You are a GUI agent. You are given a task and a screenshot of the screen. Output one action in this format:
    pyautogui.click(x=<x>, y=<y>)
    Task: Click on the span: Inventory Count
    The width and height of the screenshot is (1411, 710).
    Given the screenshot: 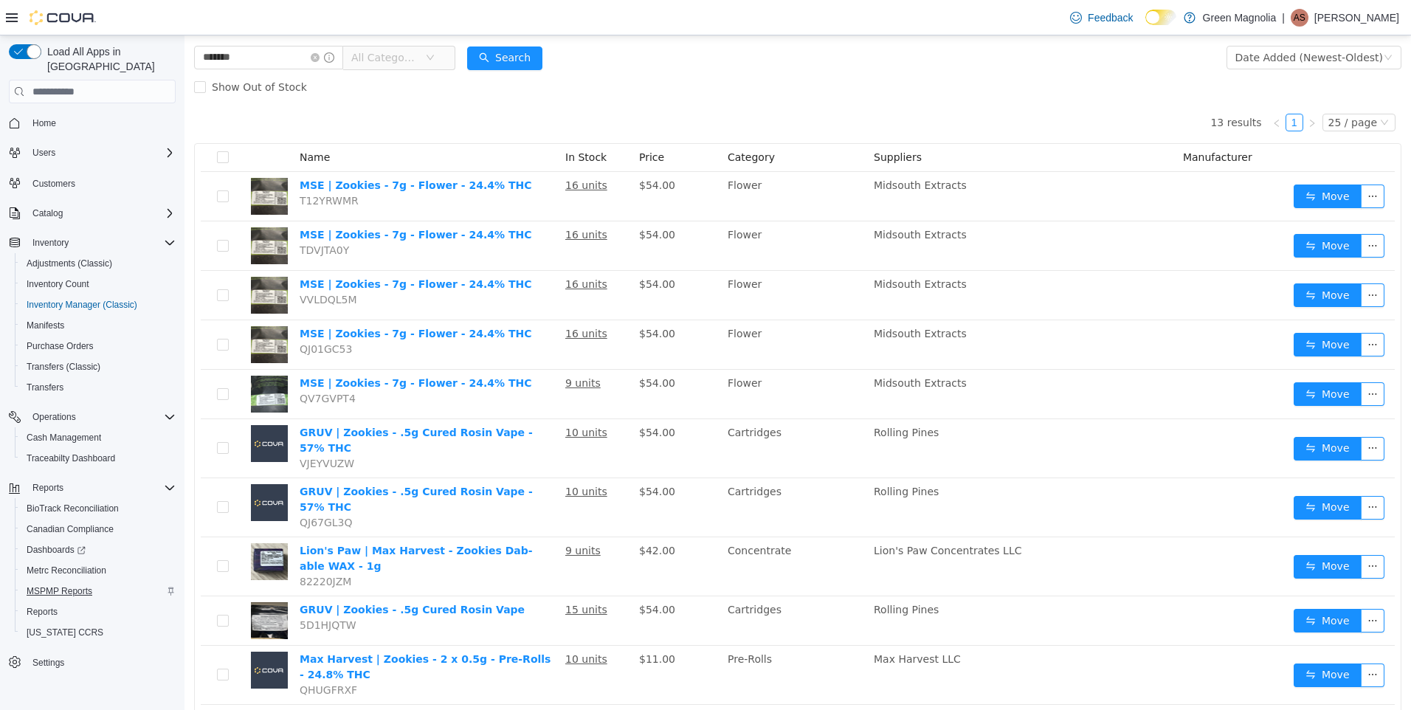 What is the action you would take?
    pyautogui.click(x=98, y=284)
    